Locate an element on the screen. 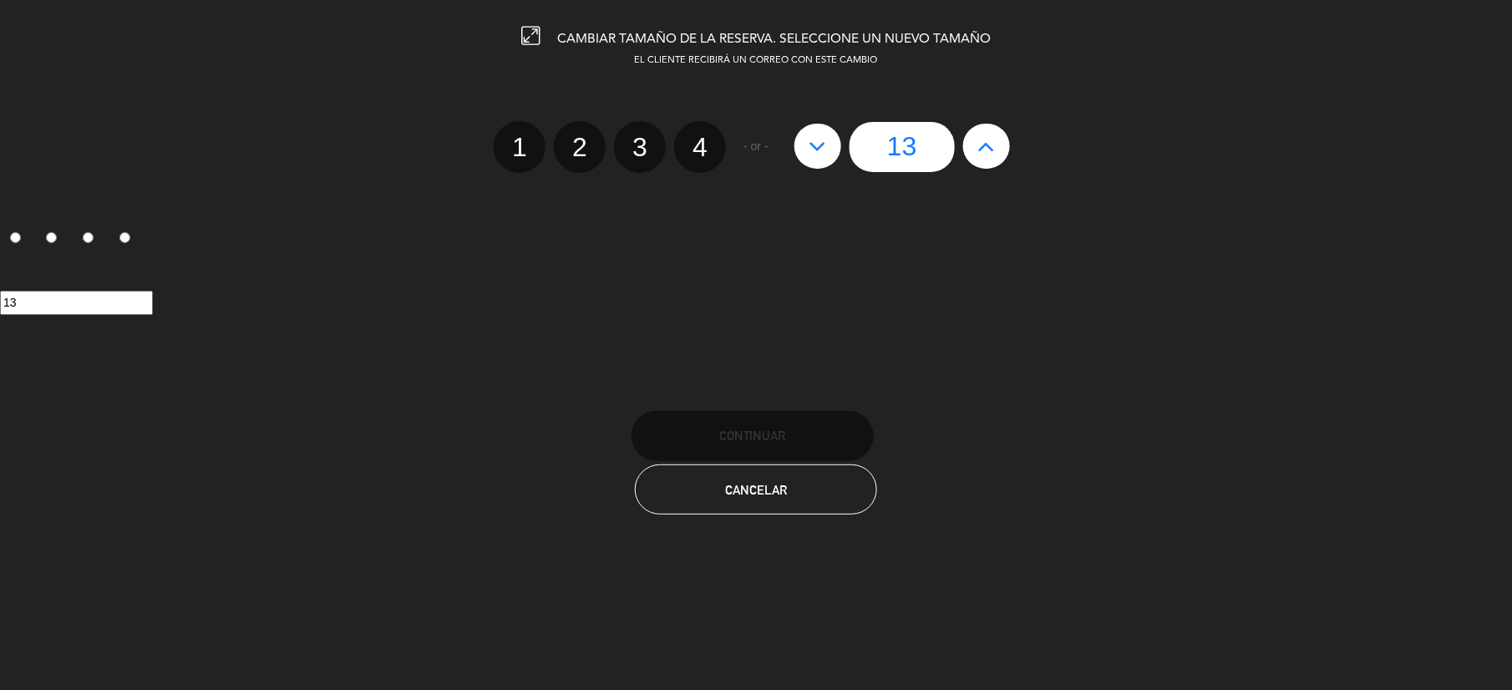  input: 2 is located at coordinates (51, 237).